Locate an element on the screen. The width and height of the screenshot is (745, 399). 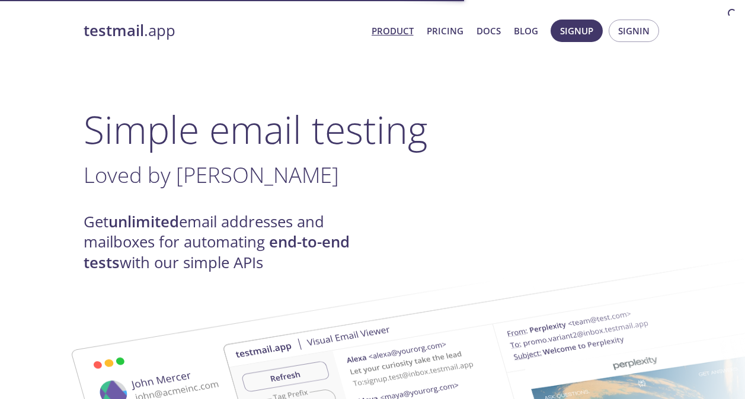
a: Pricing is located at coordinates (445, 31).